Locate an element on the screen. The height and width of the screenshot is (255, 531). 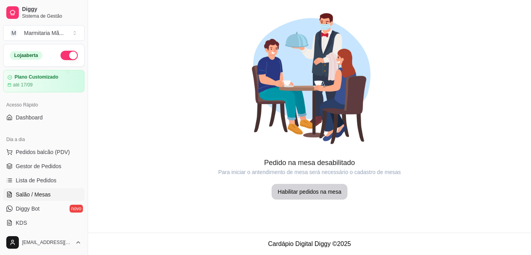
div: Loja aberta is located at coordinates (26, 55).